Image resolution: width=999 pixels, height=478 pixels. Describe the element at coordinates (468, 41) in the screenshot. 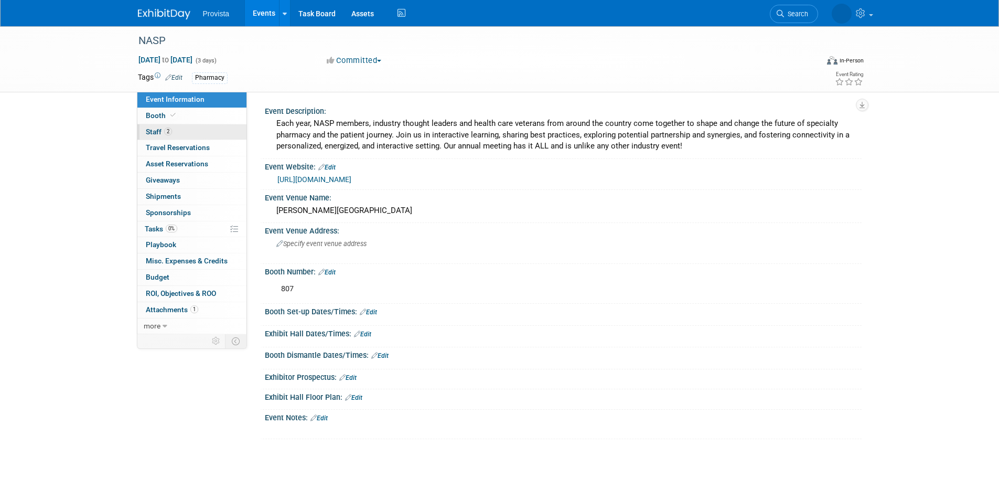

I see `div: NASP` at that location.